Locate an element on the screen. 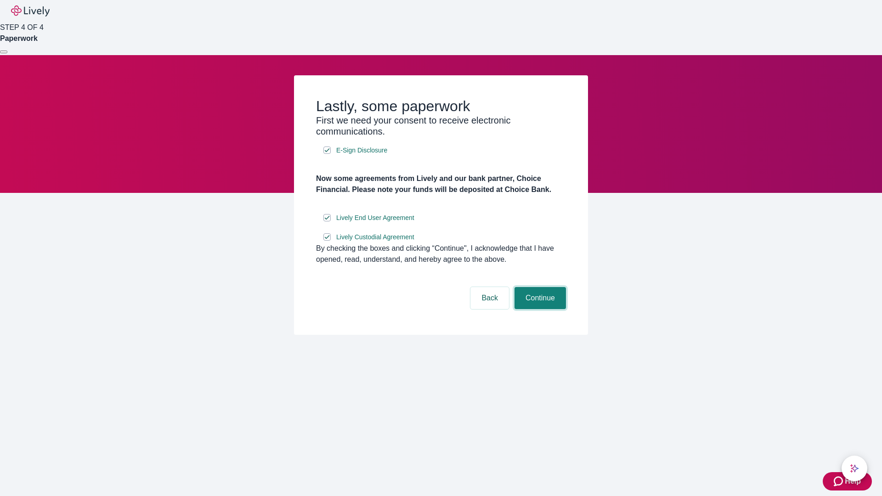 The width and height of the screenshot is (882, 496). img: Lively is located at coordinates (30, 11).